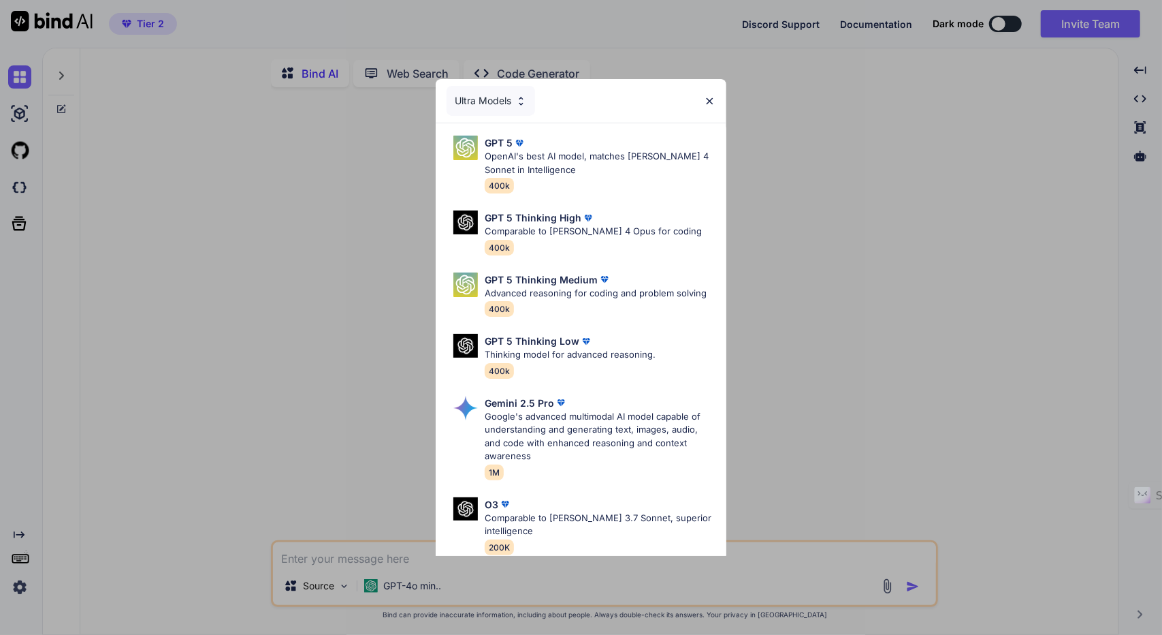 This screenshot has width=1162, height=635. I want to click on span: 1M, so click(494, 472).